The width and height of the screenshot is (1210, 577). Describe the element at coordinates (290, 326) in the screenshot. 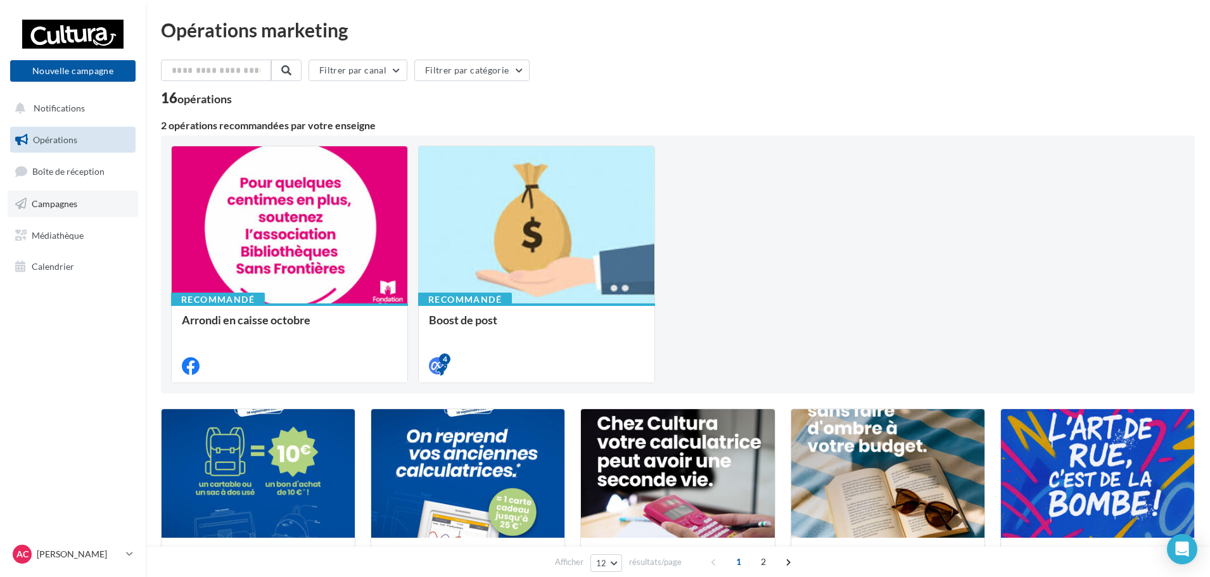

I see `div: Arrondi en caisse octobre` at that location.